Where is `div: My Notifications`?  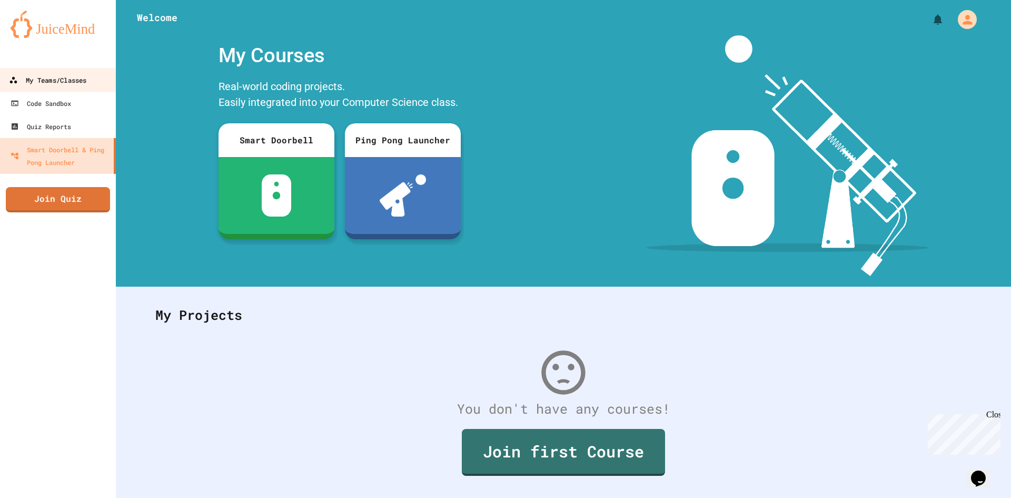
div: My Notifications is located at coordinates (929, 19).